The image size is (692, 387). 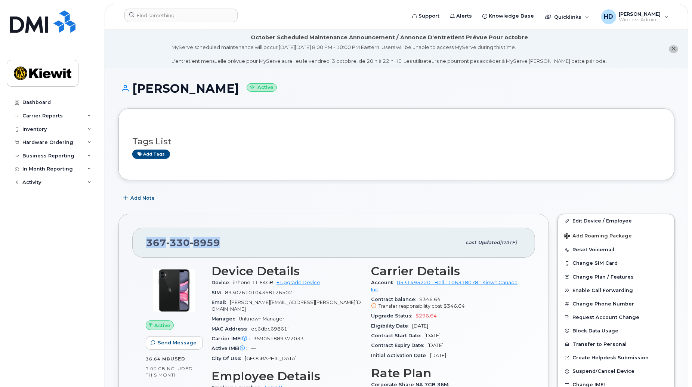 I want to click on span: dc6dbc69861f, so click(x=270, y=328).